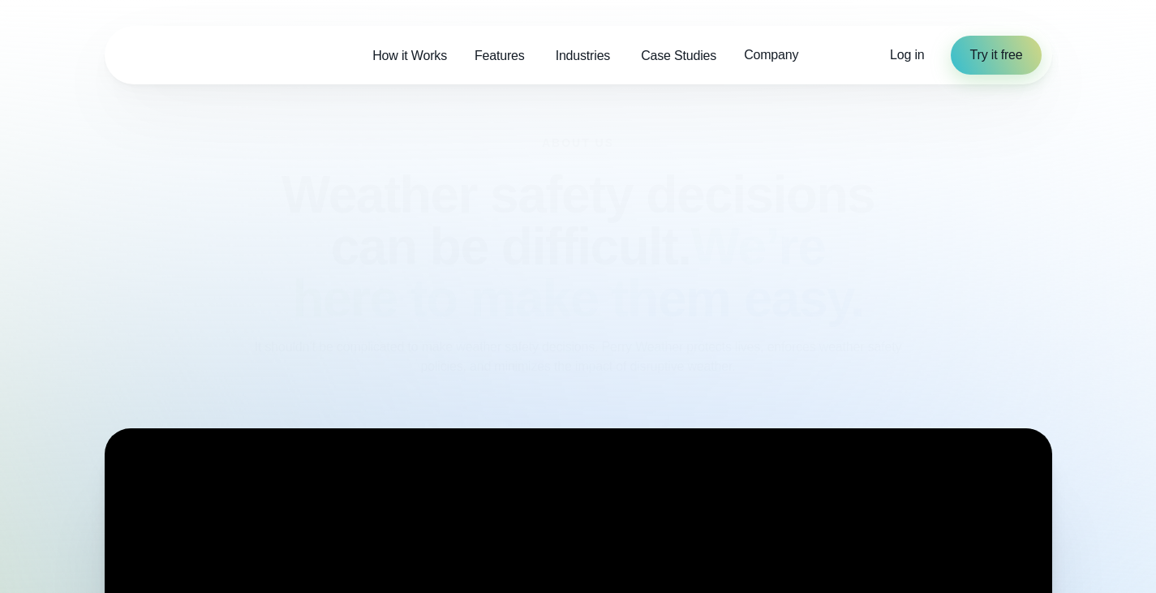 Image resolution: width=1156 pixels, height=593 pixels. What do you see at coordinates (410, 56) in the screenshot?
I see `span: How it Works` at bounding box center [410, 56].